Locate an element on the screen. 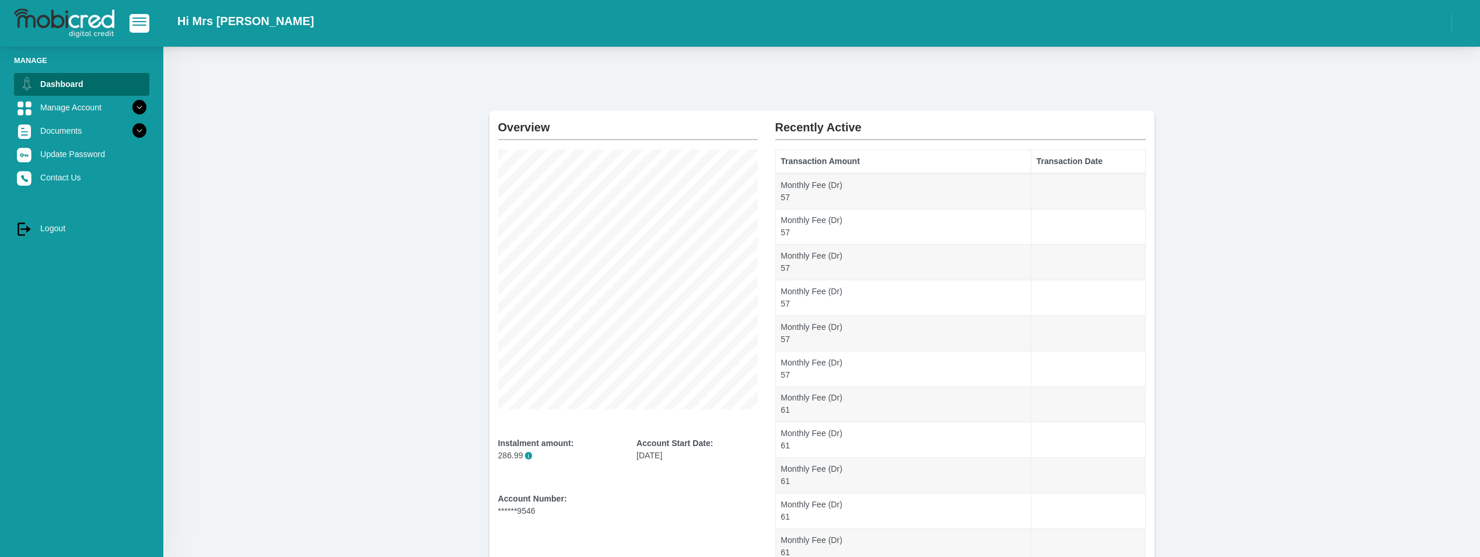  b: Account Number: is located at coordinates (533, 498).